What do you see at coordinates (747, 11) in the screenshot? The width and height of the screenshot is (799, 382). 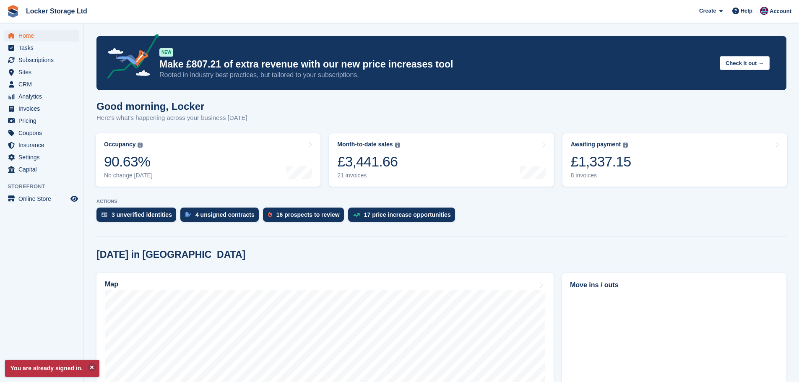 I see `span: Help` at bounding box center [747, 11].